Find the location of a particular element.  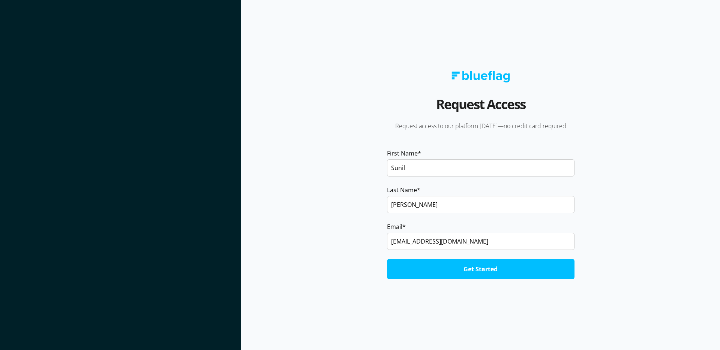

input: John is located at coordinates (481, 168).